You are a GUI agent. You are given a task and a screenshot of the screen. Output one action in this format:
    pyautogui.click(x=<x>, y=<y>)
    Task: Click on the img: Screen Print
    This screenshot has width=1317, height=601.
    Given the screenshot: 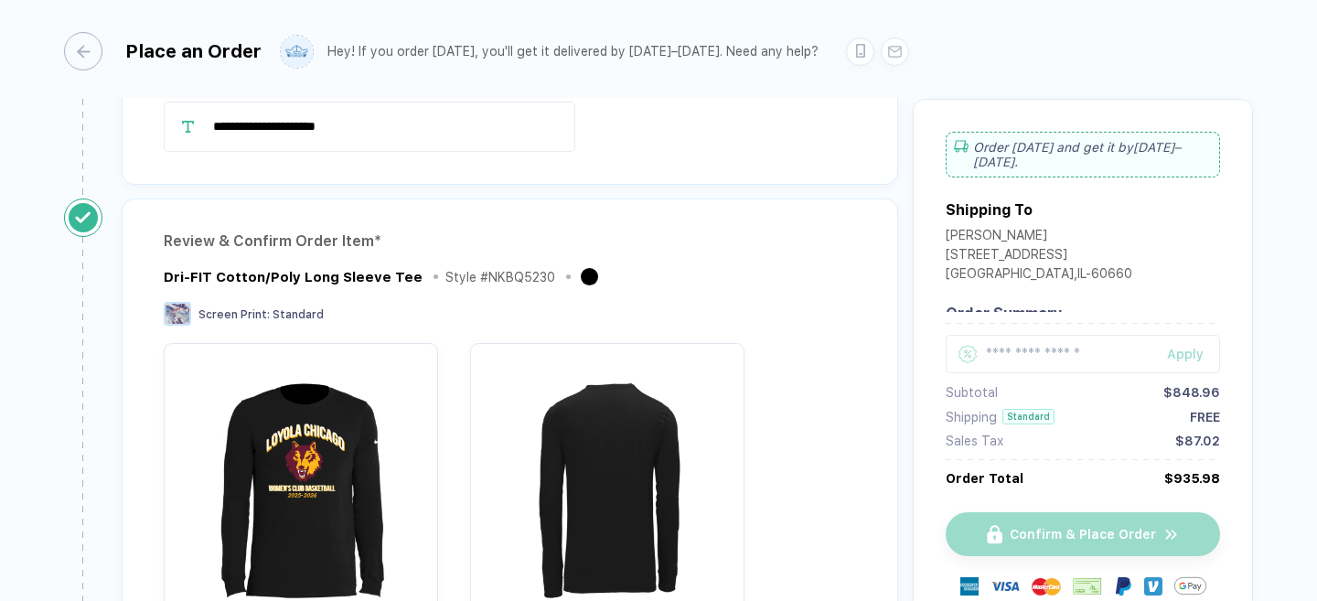 What is the action you would take?
    pyautogui.click(x=177, y=314)
    